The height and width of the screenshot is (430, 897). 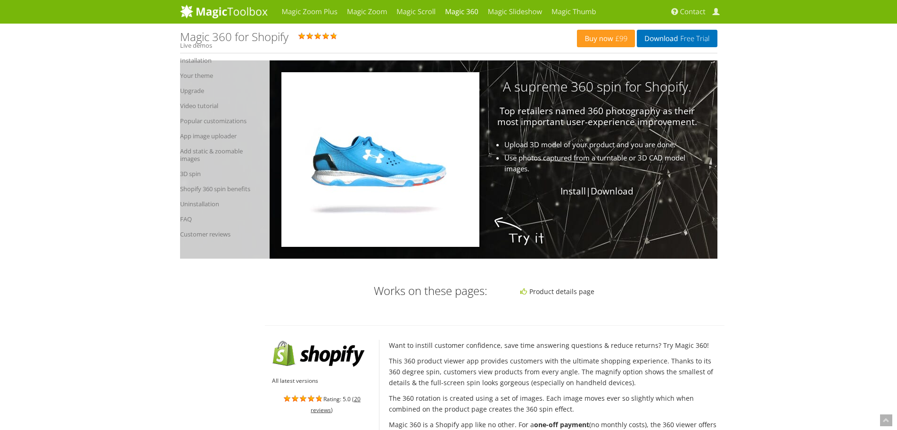 I want to click on a: Buy now£99, so click(x=606, y=38).